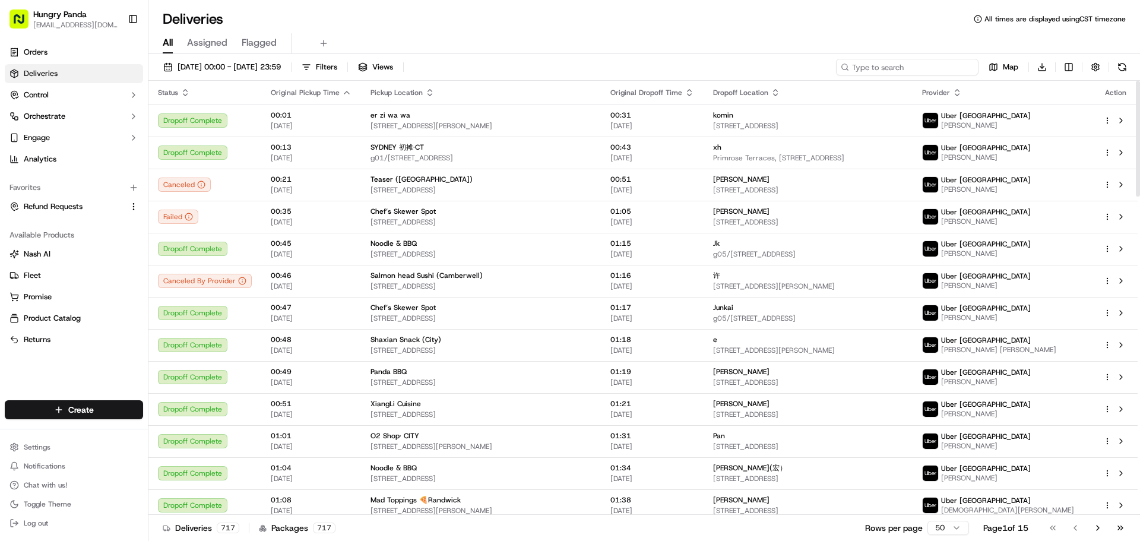  I want to click on div: 717, so click(324, 528).